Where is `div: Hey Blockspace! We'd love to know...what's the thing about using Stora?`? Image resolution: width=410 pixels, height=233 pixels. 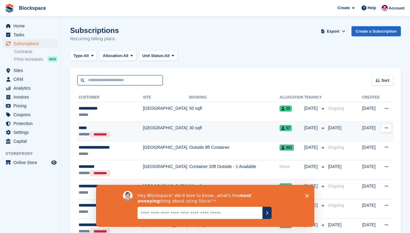
div: Hey Blockspace! We'd love to know...what's the thing about using Stora? is located at coordinates (112, 13).